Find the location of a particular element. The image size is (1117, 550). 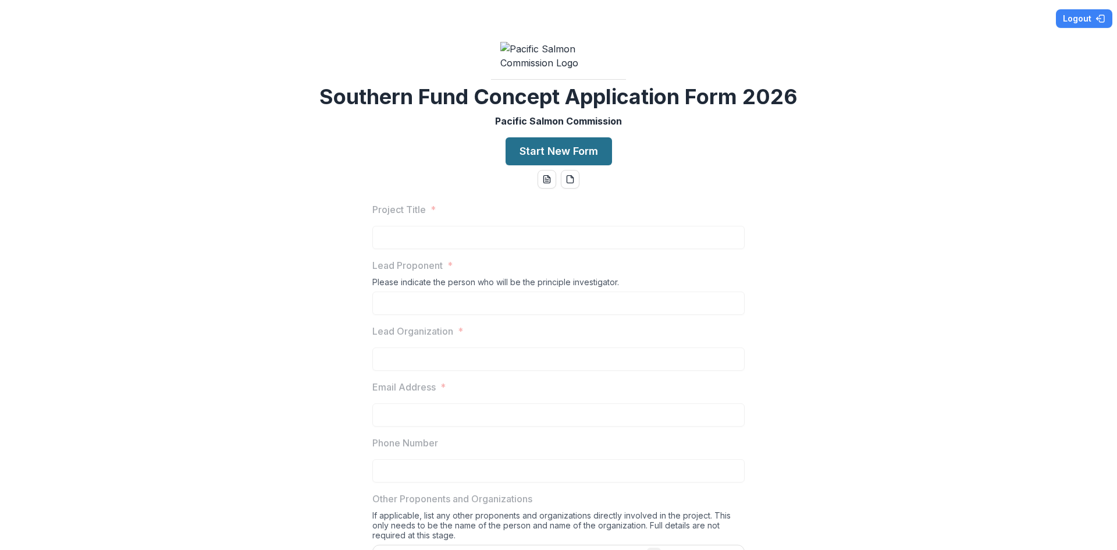

p: Lead Organization is located at coordinates (413, 331).